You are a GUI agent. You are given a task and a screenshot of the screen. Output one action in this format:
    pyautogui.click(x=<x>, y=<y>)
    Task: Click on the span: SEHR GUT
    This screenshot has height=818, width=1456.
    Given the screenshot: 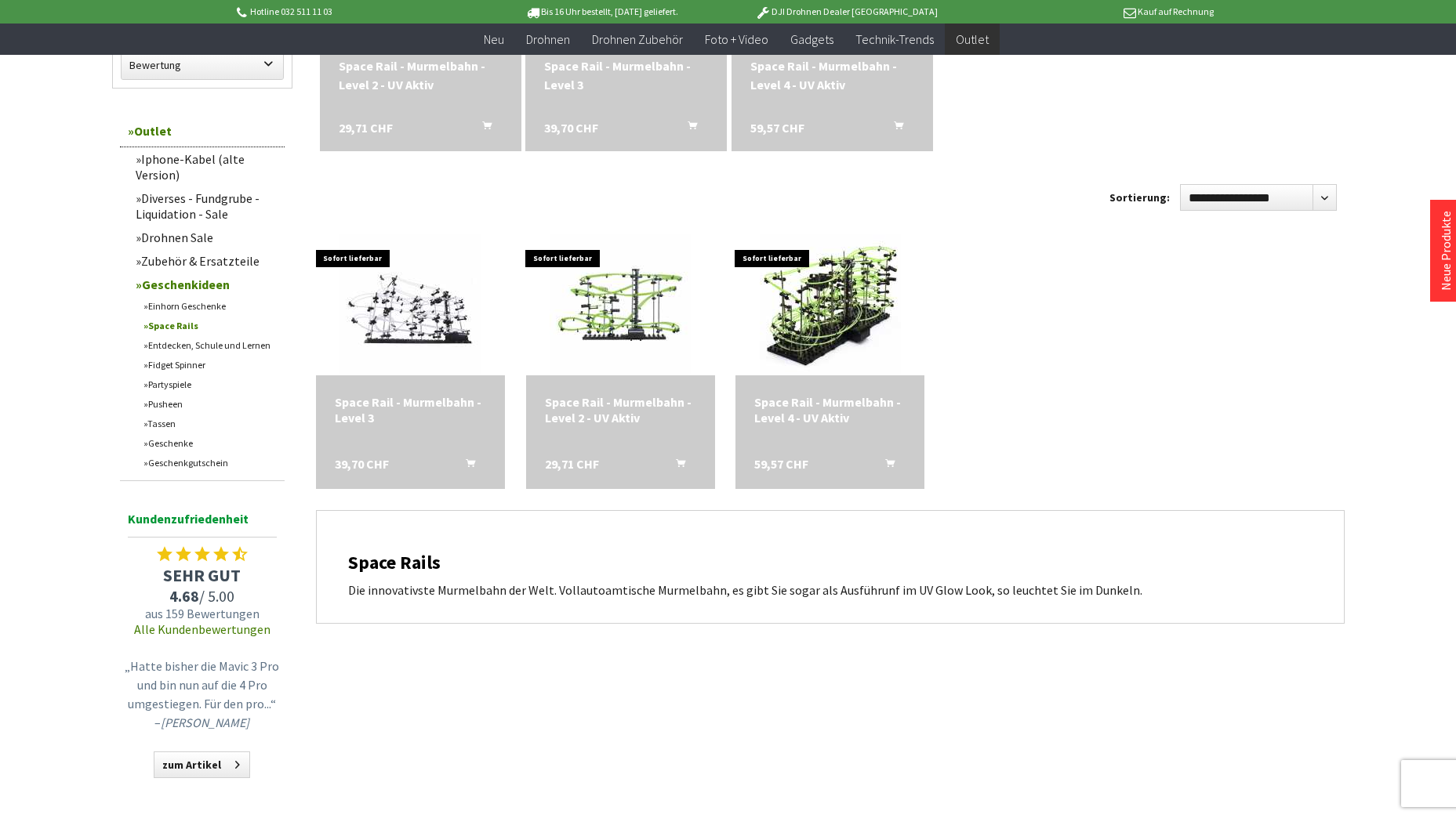 What is the action you would take?
    pyautogui.click(x=202, y=576)
    